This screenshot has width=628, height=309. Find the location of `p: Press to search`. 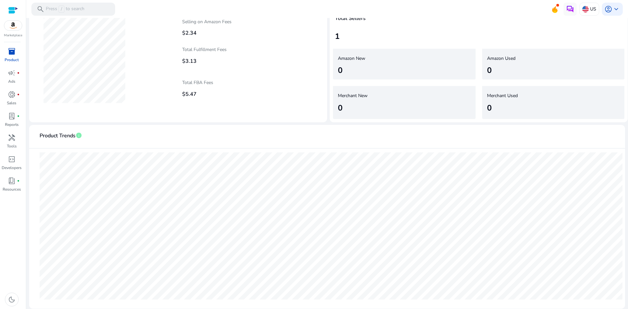

p: Press to search is located at coordinates (65, 9).